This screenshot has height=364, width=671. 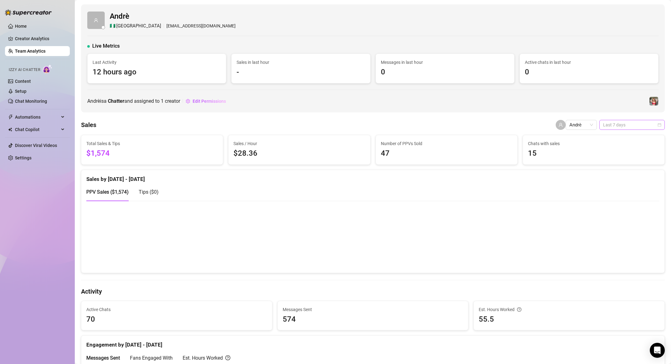 I want to click on b: Chatter, so click(x=116, y=101).